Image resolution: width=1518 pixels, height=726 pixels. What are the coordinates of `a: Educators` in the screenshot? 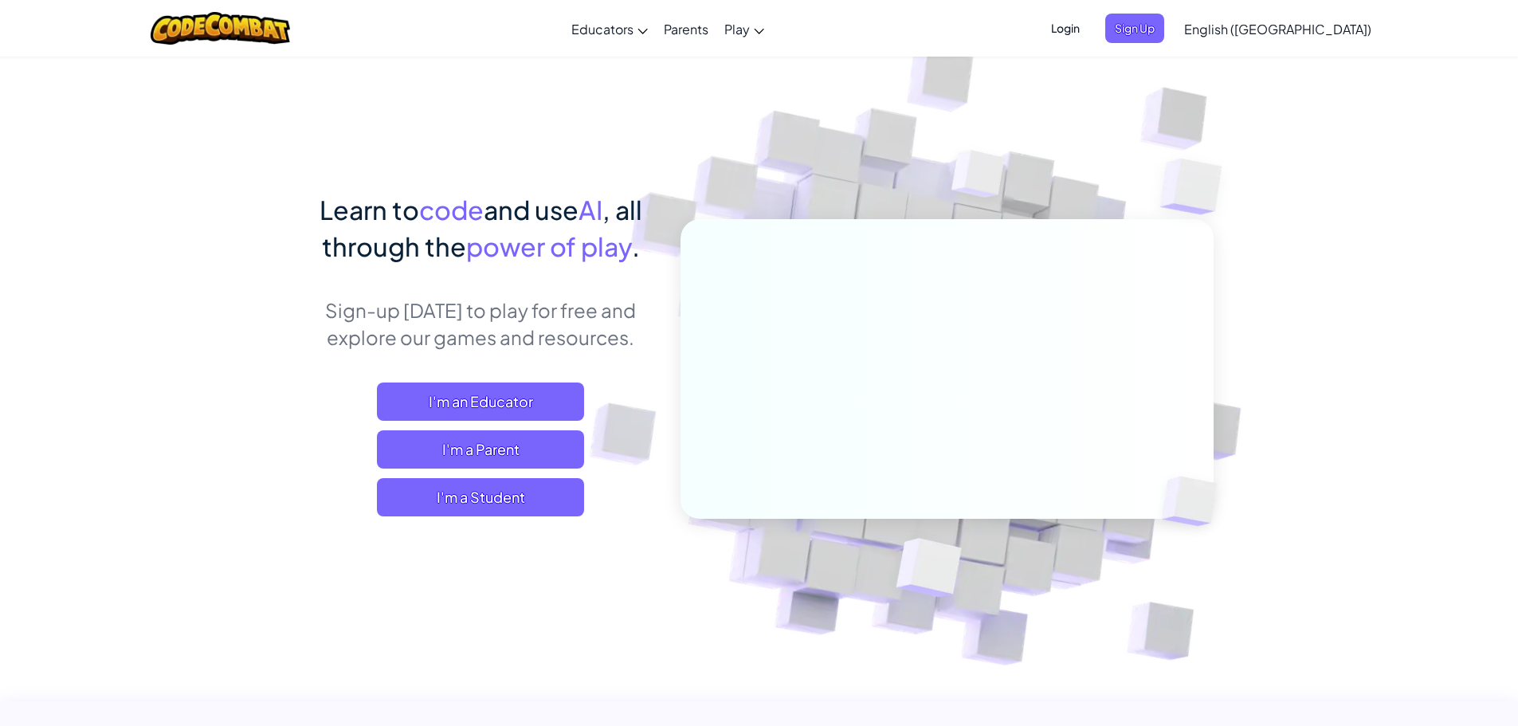 It's located at (610, 29).